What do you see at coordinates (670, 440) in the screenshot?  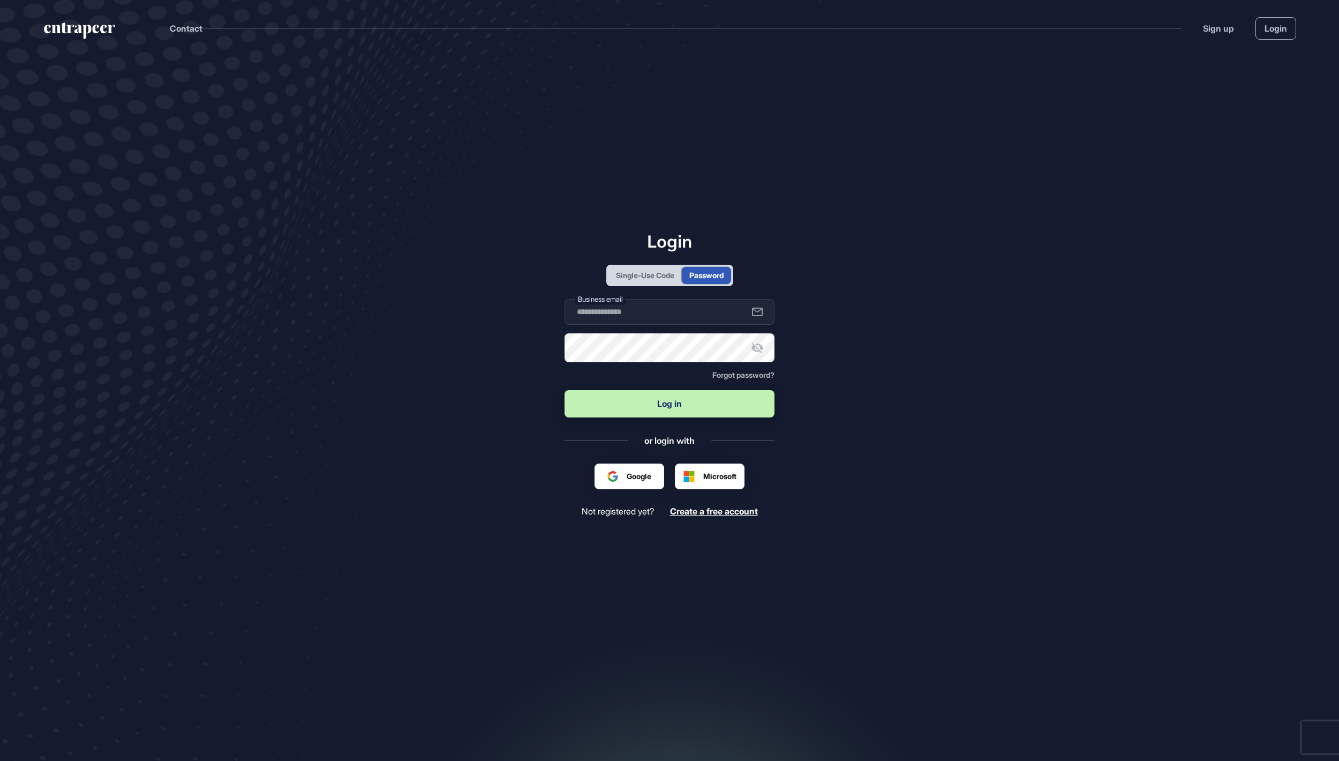 I see `div: or login with` at bounding box center [670, 440].